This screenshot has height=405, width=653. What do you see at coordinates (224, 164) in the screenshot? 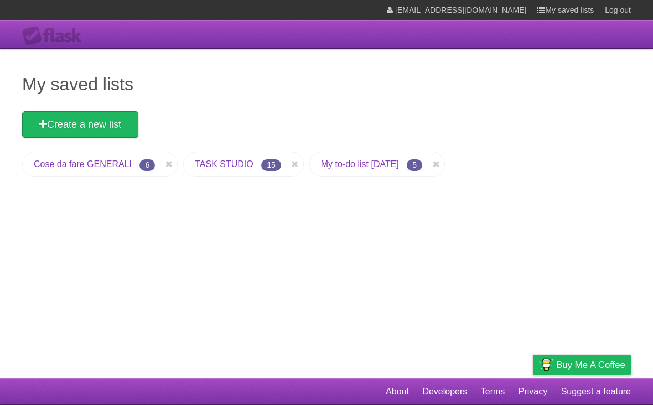
I see `a: TASK STUDIO` at bounding box center [224, 164].